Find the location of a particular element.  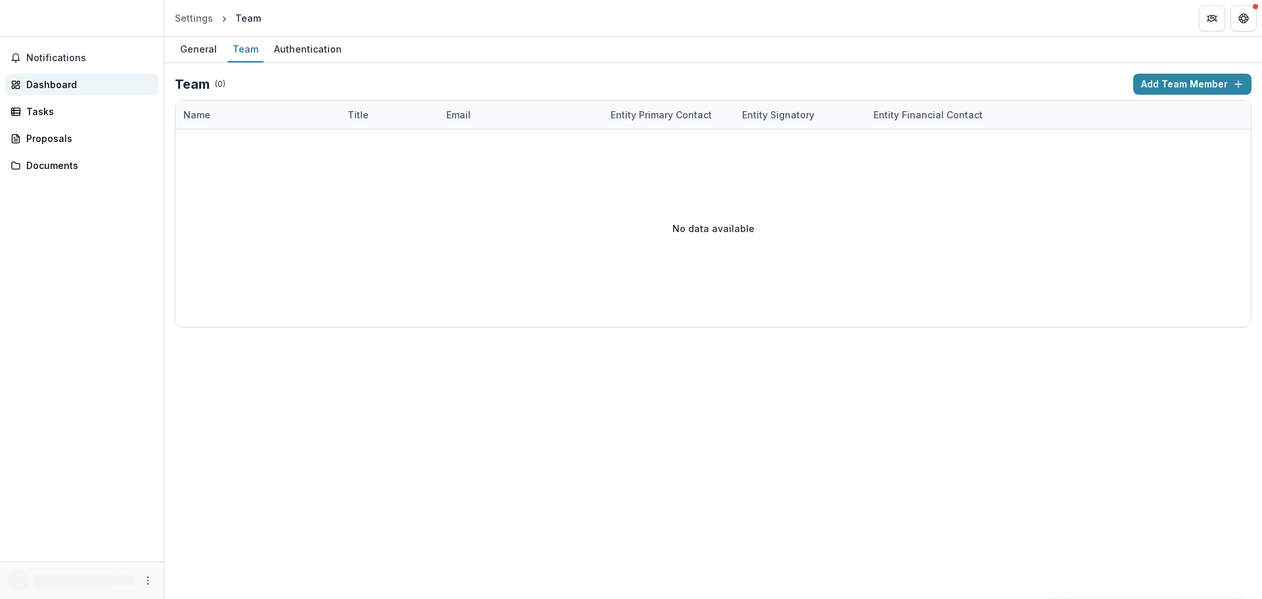

a: Authentication is located at coordinates (308, 49).